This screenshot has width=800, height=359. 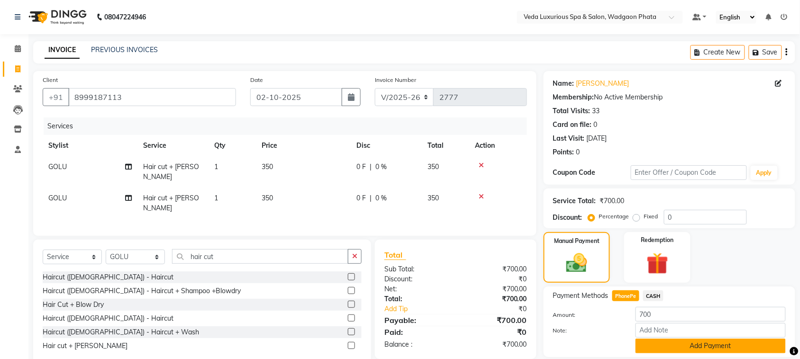 What do you see at coordinates (256, 80) in the screenshot?
I see `label: Date` at bounding box center [256, 80].